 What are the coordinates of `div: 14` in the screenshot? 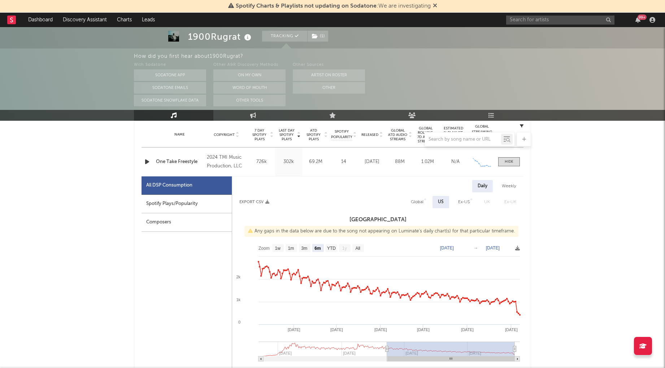 It's located at (344, 162).